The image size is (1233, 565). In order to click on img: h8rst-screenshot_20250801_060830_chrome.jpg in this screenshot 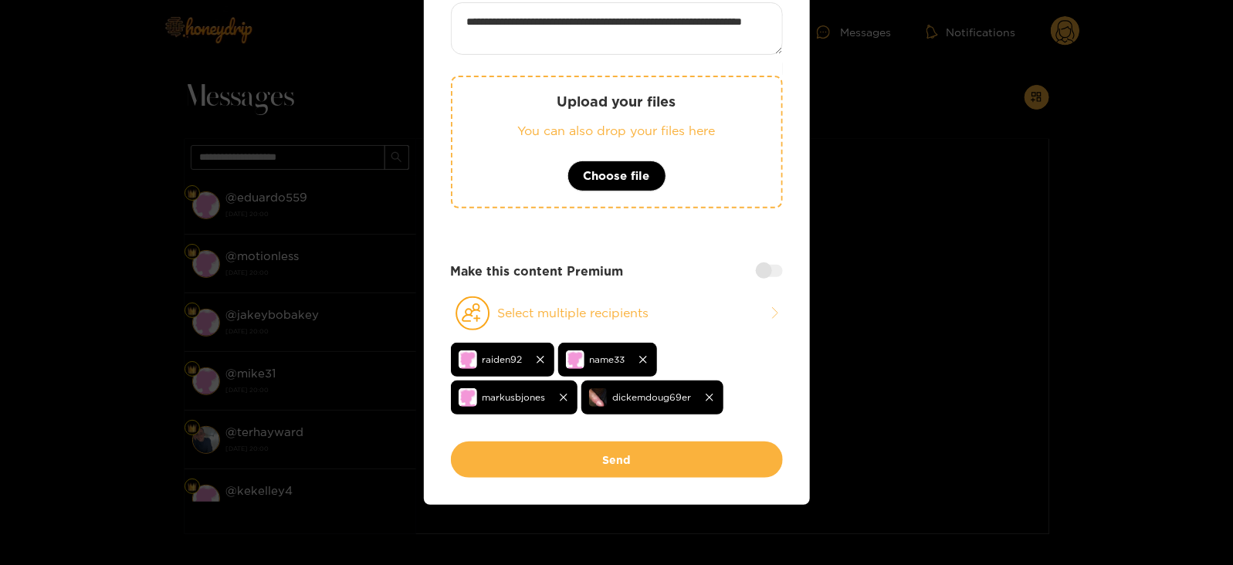, I will do `click(598, 398)`.